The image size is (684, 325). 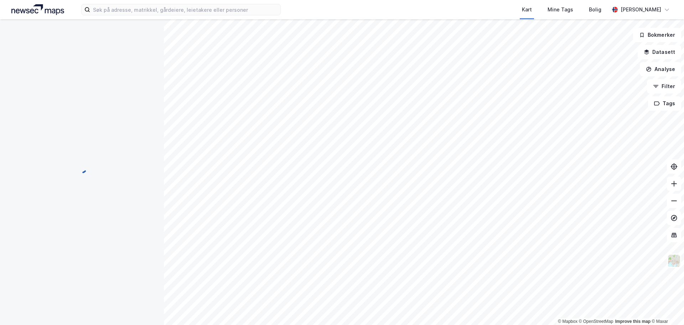 What do you see at coordinates (664, 86) in the screenshot?
I see `button: Filter` at bounding box center [664, 86].